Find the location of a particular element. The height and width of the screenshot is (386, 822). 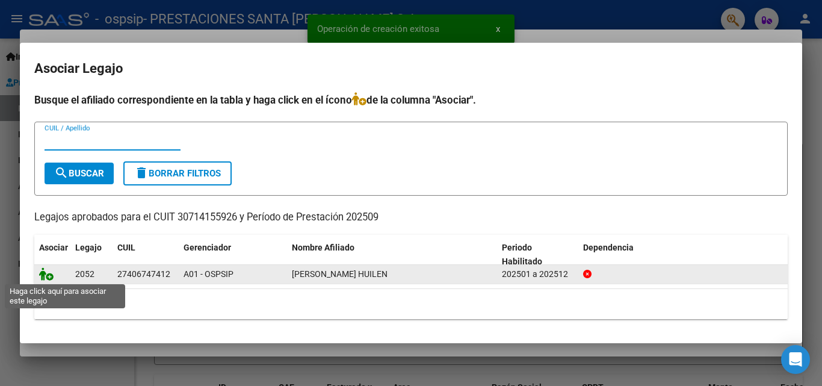

h2: Asociar Legajo is located at coordinates (411, 69).